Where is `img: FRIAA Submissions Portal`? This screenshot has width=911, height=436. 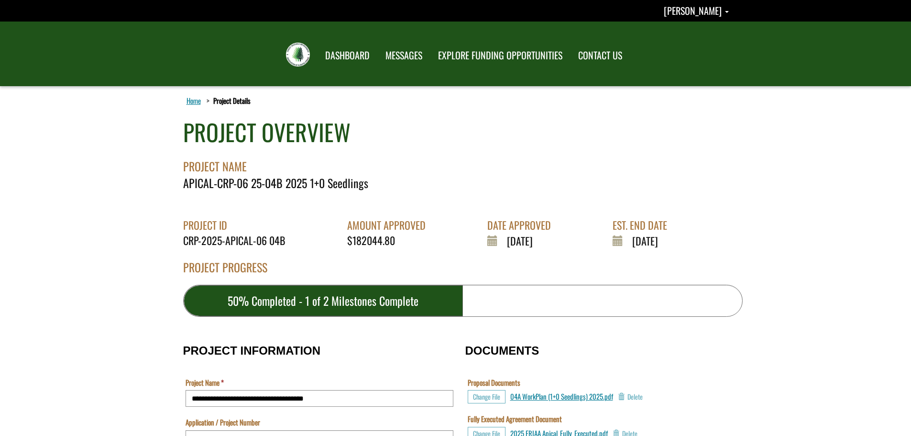
img: FRIAA Submissions Portal is located at coordinates (298, 55).